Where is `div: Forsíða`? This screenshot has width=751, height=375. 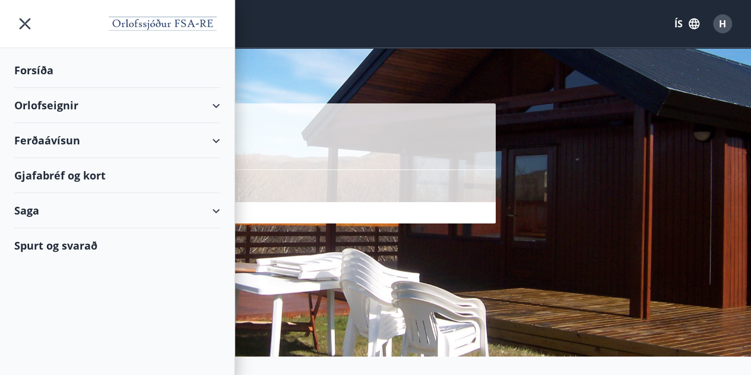
div: Forsíða is located at coordinates (117, 70).